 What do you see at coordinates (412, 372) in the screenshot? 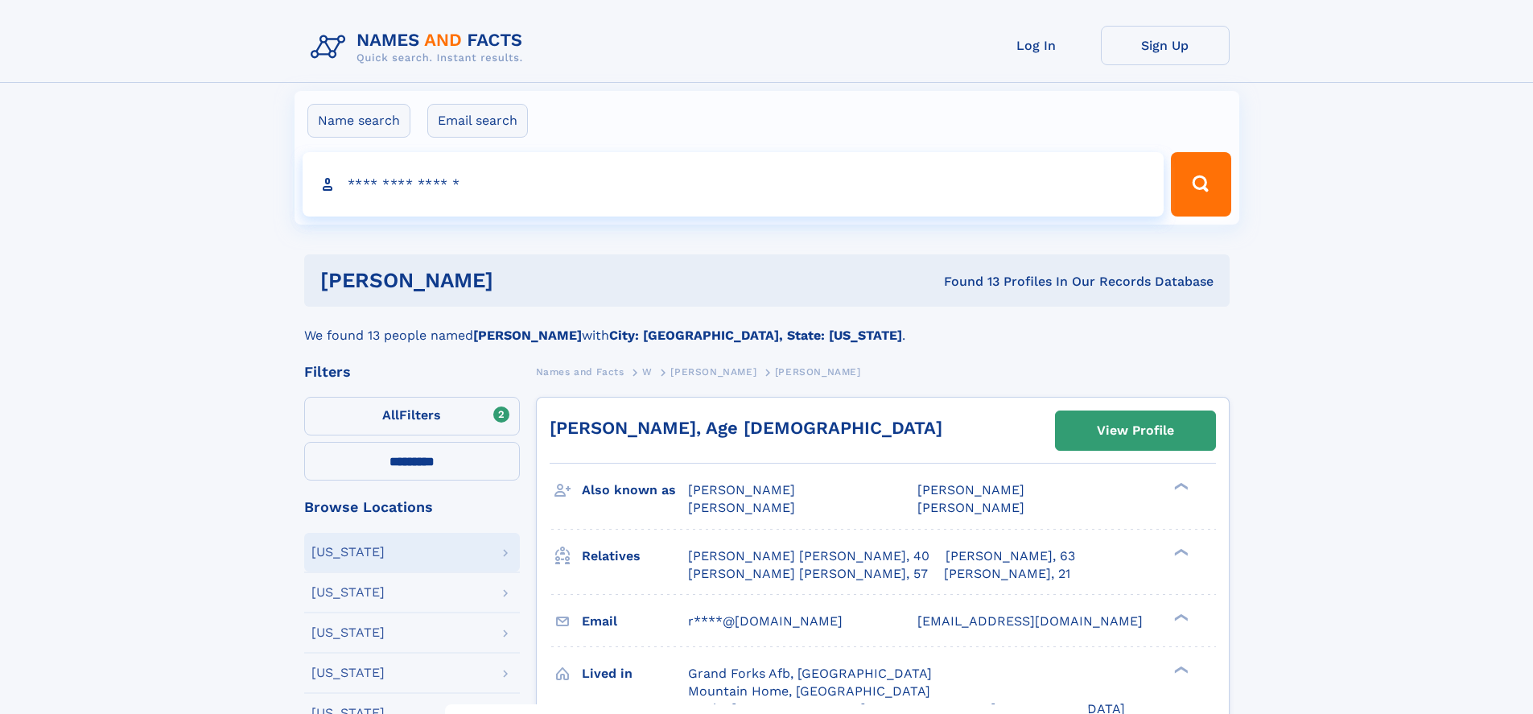
I see `div: Filters` at bounding box center [412, 372].